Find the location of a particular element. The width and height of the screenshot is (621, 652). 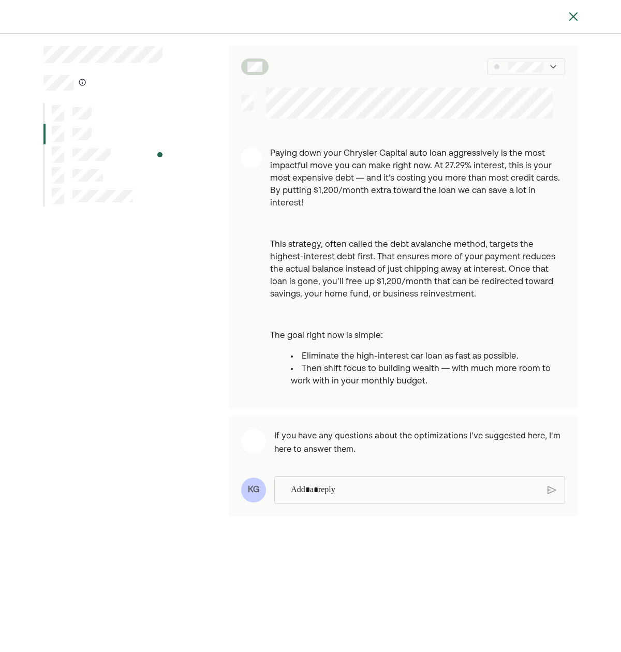

div: Rich Text Editor. Editing area: main is located at coordinates (415, 490).